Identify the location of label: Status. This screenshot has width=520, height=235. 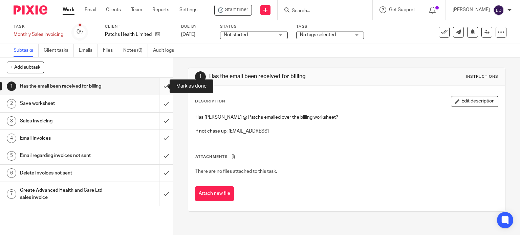
(254, 27).